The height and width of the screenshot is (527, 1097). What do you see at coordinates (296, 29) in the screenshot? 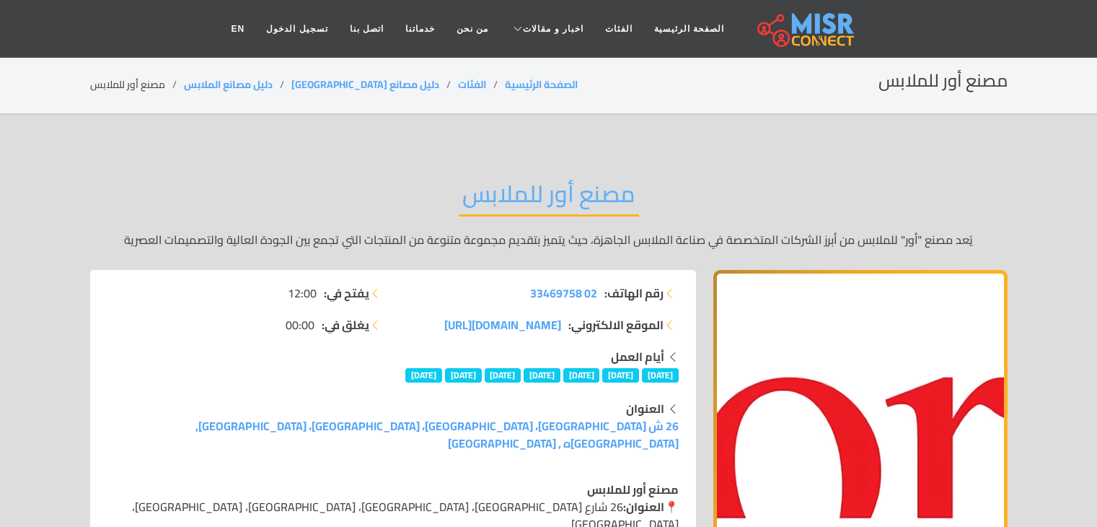
I see `a: تسجيل الدخول` at bounding box center [296, 29].